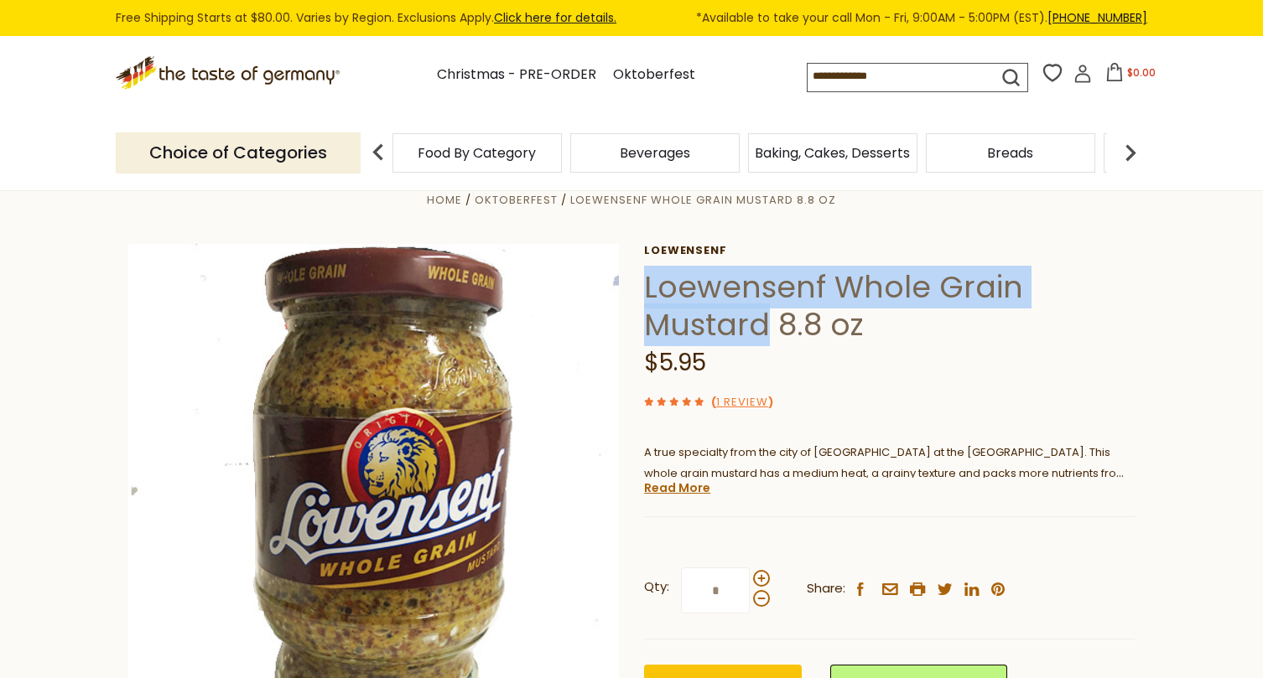 This screenshot has width=1263, height=678. Describe the element at coordinates (703, 200) in the screenshot. I see `a: Loewensenf Whole Grain Mustard 8.8 oz` at that location.